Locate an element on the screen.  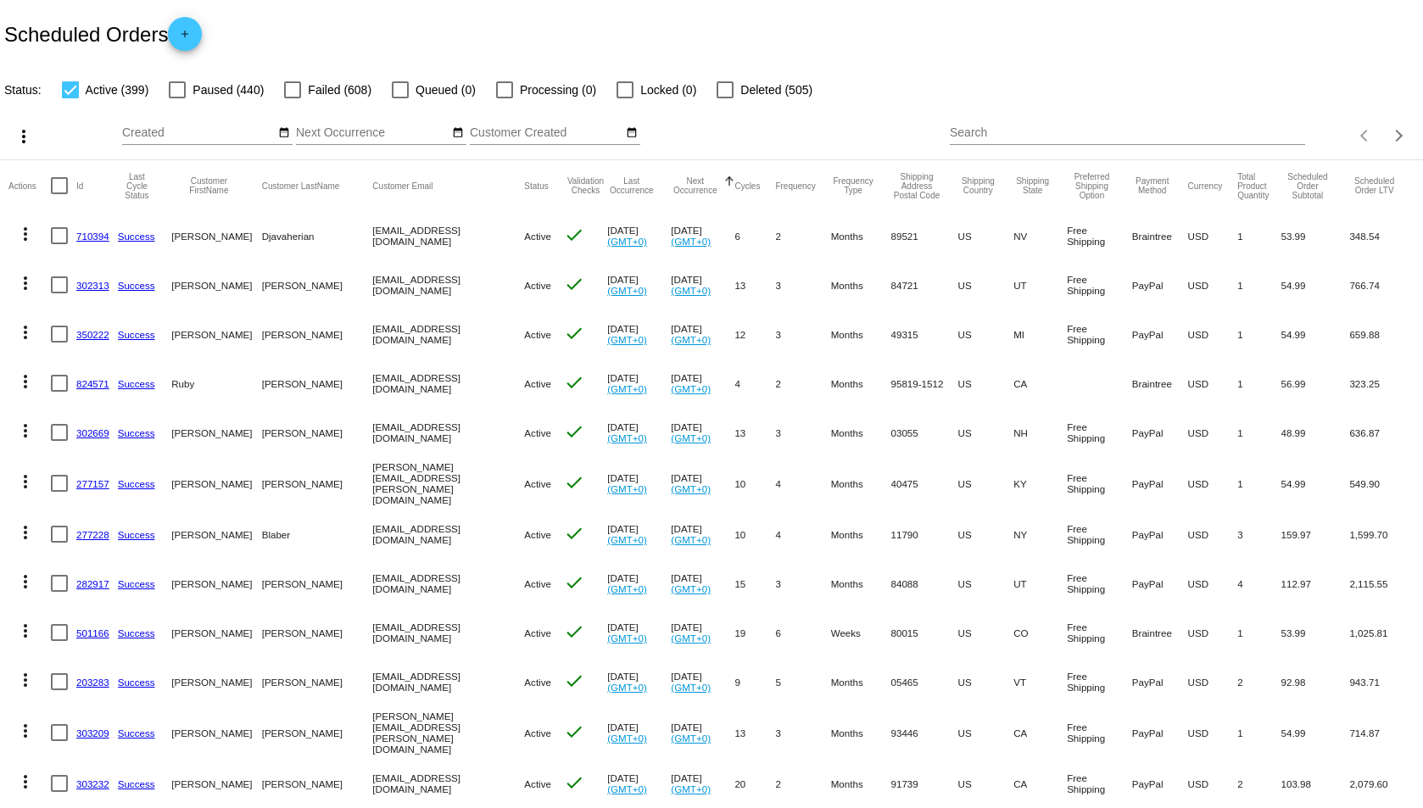
button: Change sorting for LastOccurrenceUtc is located at coordinates (631, 186).